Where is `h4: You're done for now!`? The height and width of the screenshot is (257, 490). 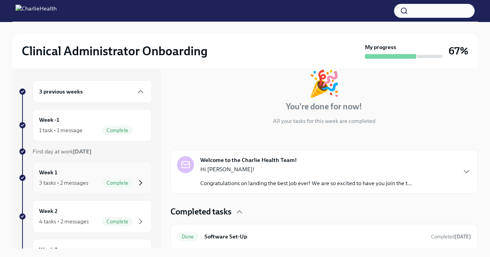
h4: You're done for now! is located at coordinates (324, 107).